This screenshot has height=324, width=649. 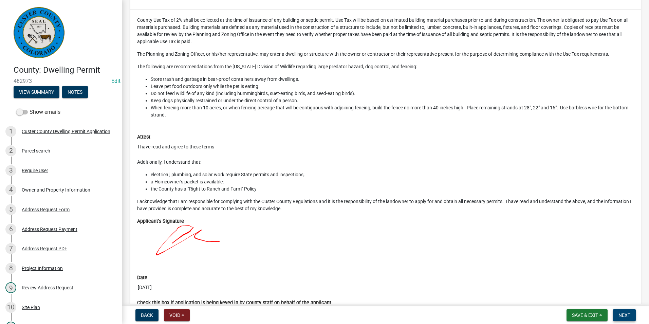 I want to click on div: Parcel search, so click(x=36, y=151).